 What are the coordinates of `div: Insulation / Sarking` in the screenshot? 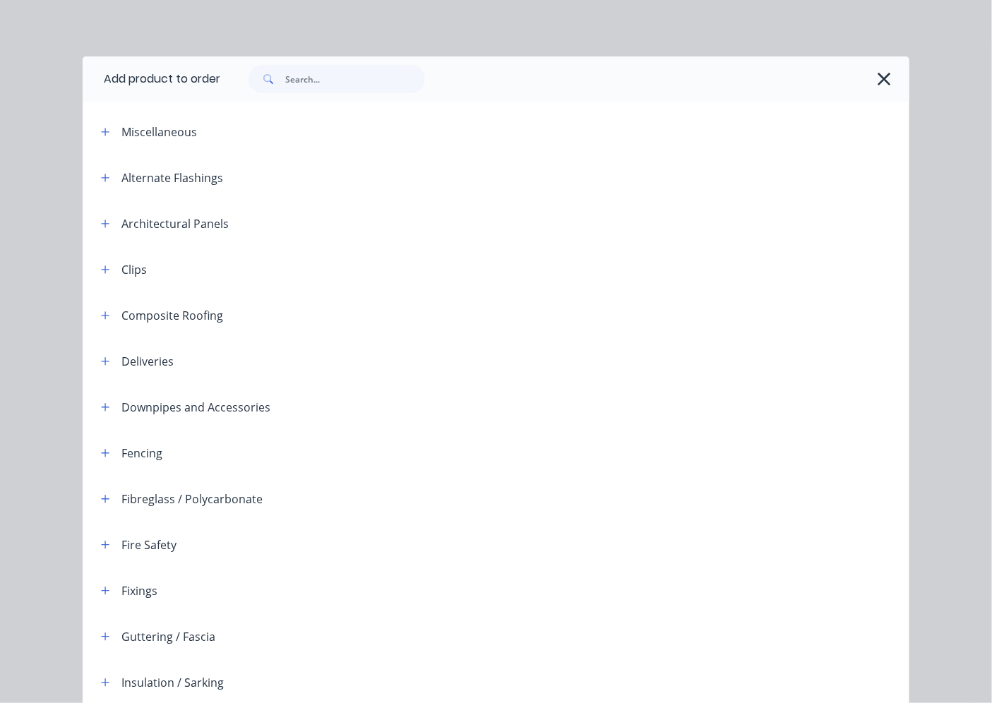 It's located at (172, 683).